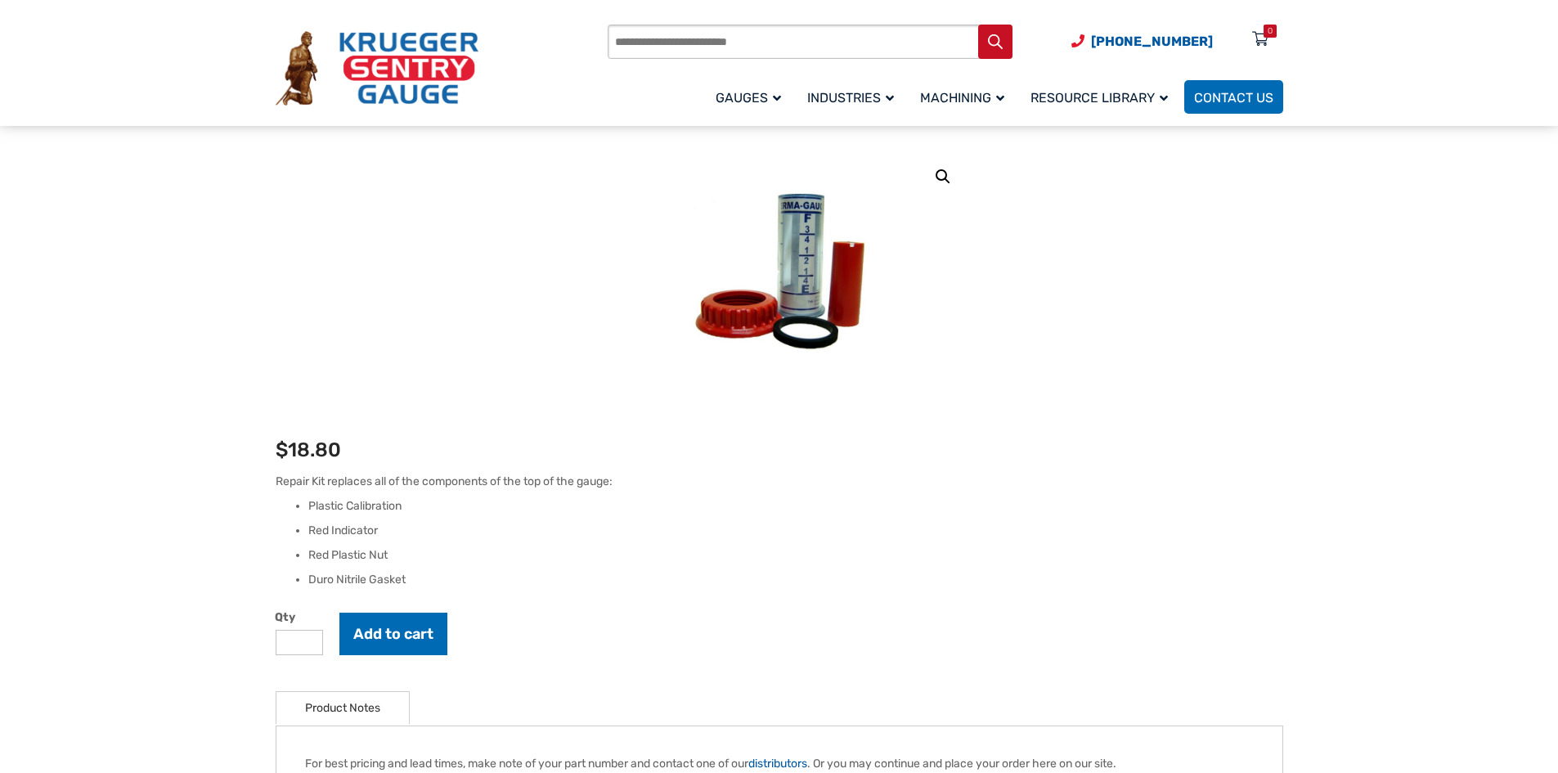 Image resolution: width=1558 pixels, height=773 pixels. I want to click on input: Product quantity, so click(299, 642).